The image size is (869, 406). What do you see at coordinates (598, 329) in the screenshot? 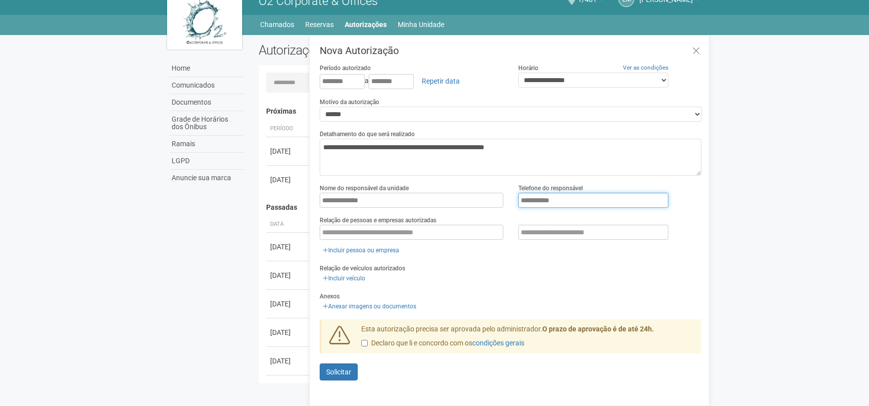
I see `strong: O prazo de aprovação é de até 24h.` at bounding box center [598, 329].